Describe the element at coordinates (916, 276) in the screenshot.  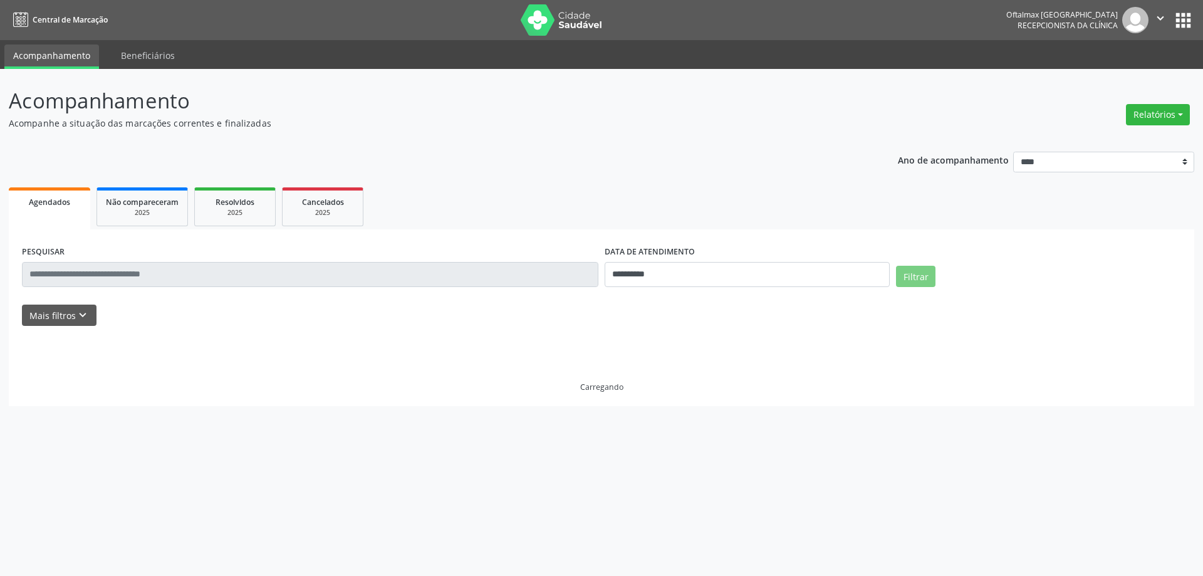
I see `button: Filtrar` at that location.